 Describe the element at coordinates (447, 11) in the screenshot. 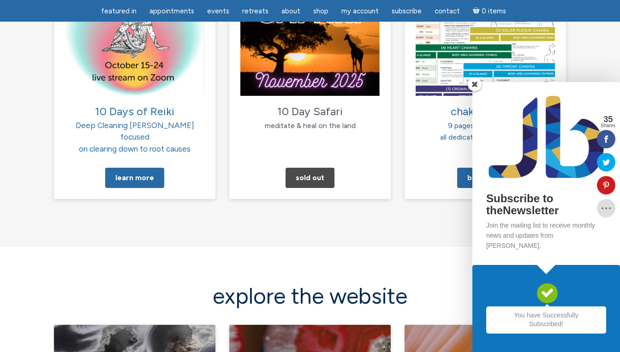

I see `a: Contact` at that location.